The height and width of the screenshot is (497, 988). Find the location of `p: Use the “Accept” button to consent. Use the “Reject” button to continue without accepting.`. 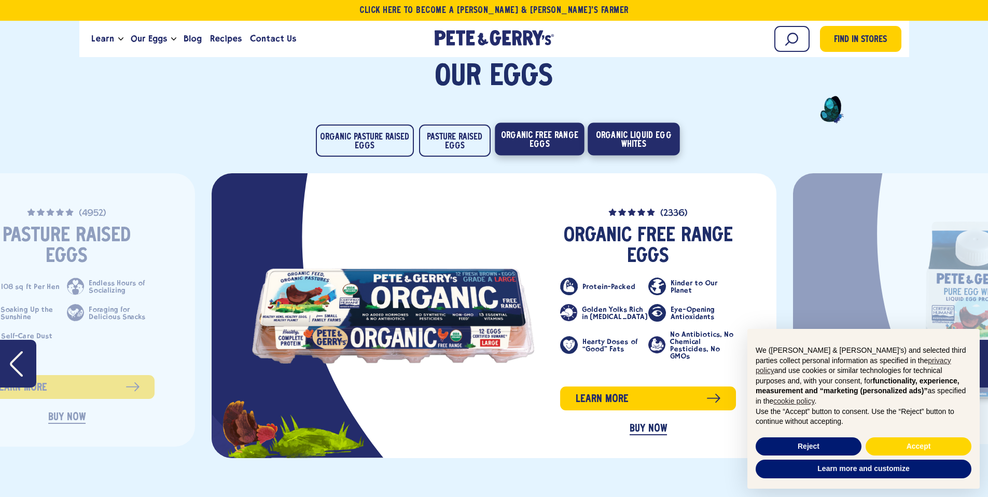

p: Use the “Accept” button to consent. Use the “Reject” button to continue without accepting. is located at coordinates (864, 417).